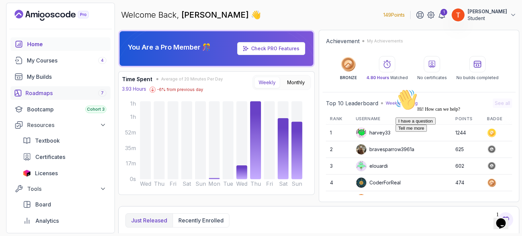 Image resolution: width=522 pixels, height=236 pixels. Describe the element at coordinates (339, 200) in the screenshot. I see `td: 5` at that location.